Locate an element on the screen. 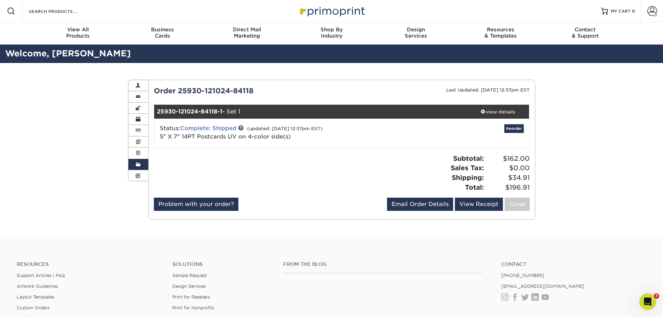  strong: Total: is located at coordinates (474, 187).